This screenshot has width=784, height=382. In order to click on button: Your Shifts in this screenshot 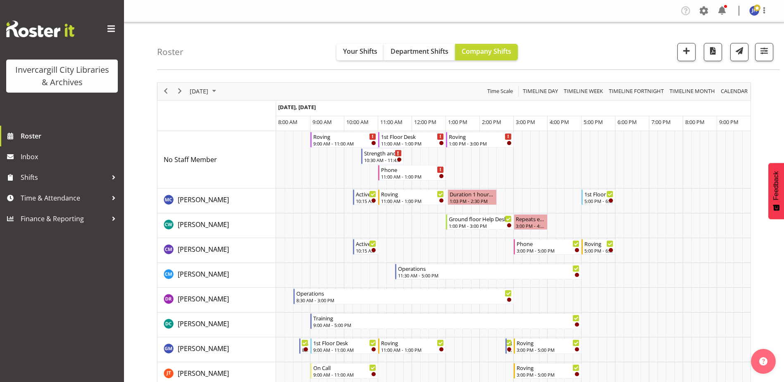, I will do `click(360, 52)`.